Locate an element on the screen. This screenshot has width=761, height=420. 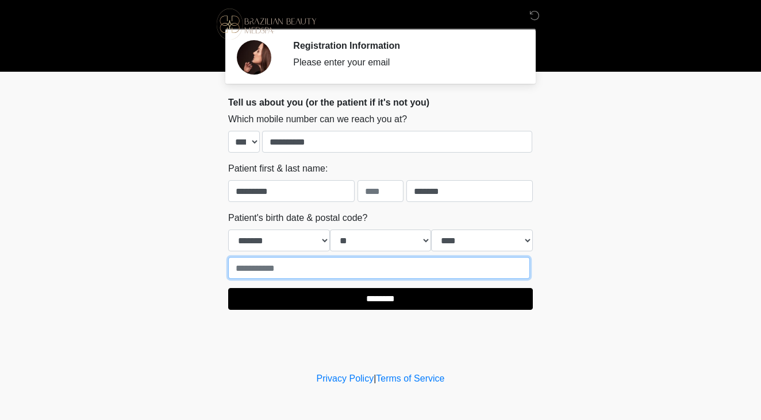
a: Privacy Policy is located at coordinates (345, 379).